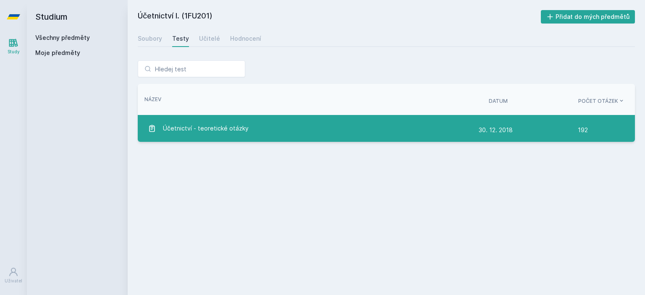 This screenshot has width=645, height=295. I want to click on div: Soubory, so click(150, 39).